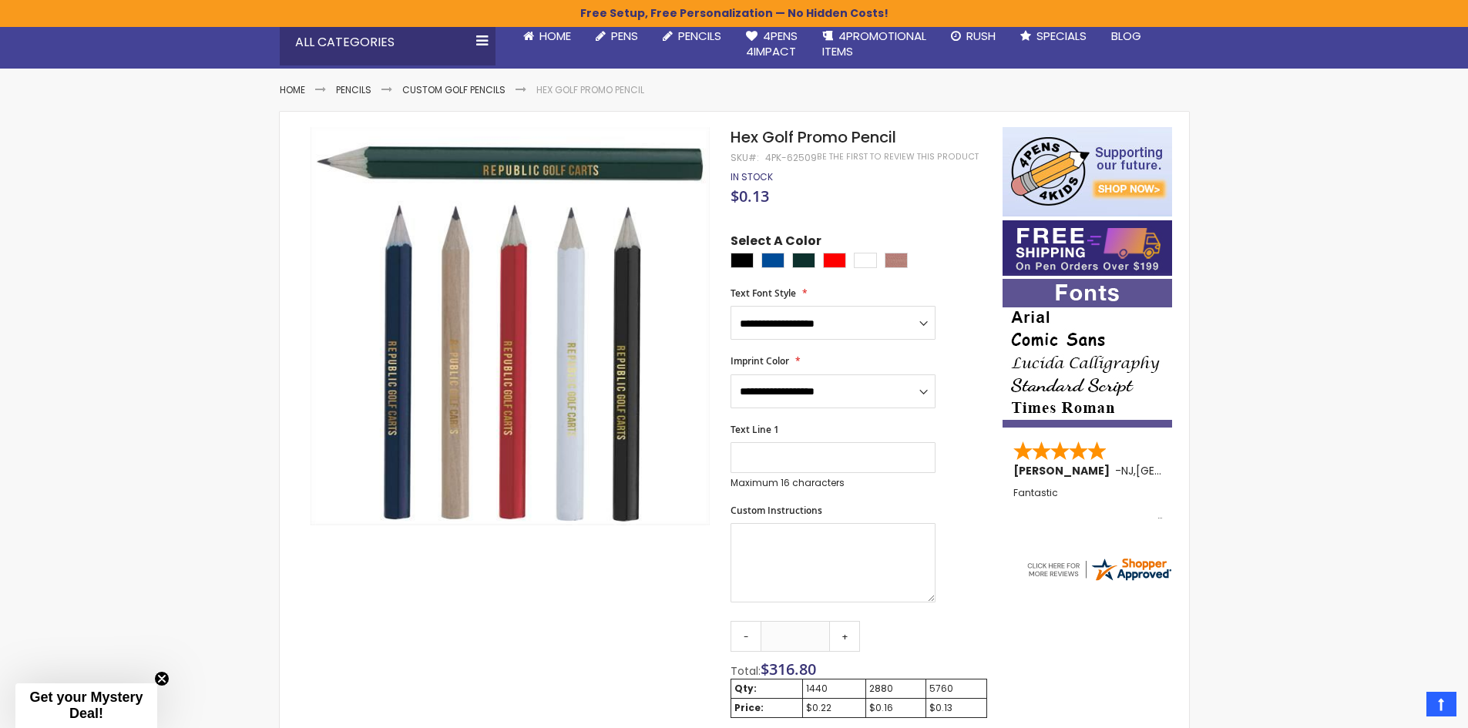 The width and height of the screenshot is (1468, 728). I want to click on div: $0.22, so click(834, 708).